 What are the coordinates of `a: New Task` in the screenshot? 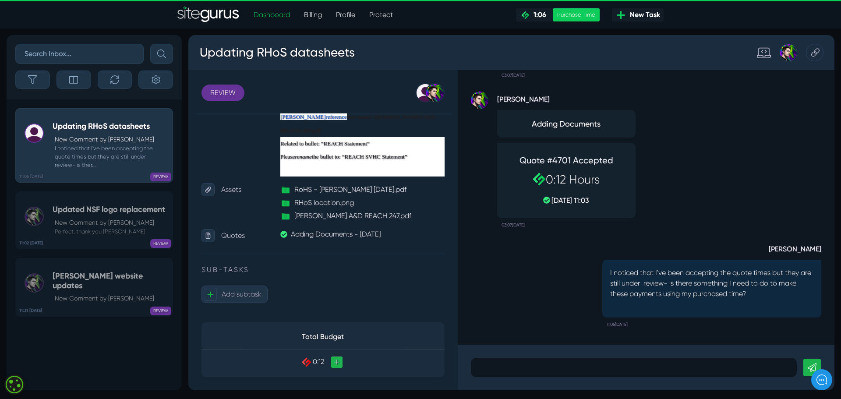 It's located at (638, 15).